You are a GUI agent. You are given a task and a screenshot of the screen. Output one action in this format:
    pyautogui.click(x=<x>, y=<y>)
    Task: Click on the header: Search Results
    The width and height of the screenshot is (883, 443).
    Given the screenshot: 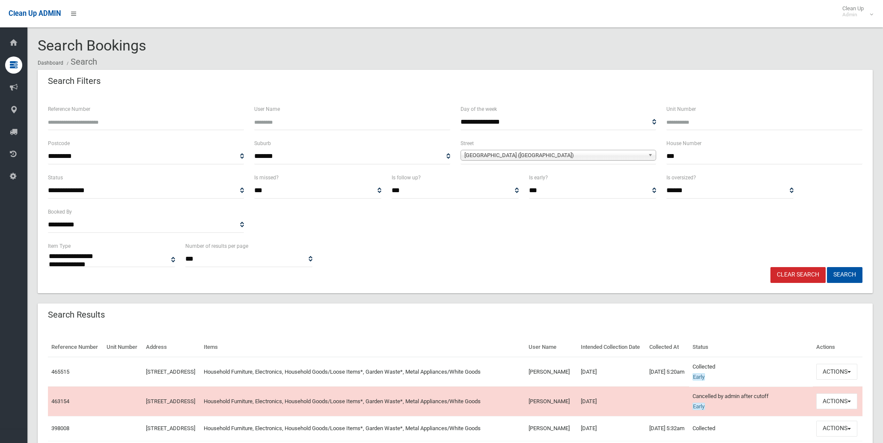 What is the action you would take?
    pyautogui.click(x=76, y=314)
    